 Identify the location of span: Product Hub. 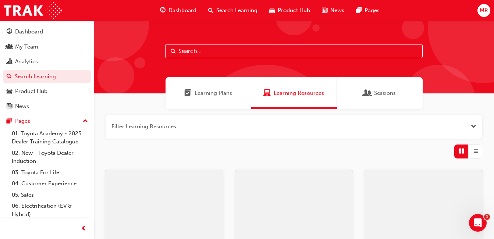
(294, 10).